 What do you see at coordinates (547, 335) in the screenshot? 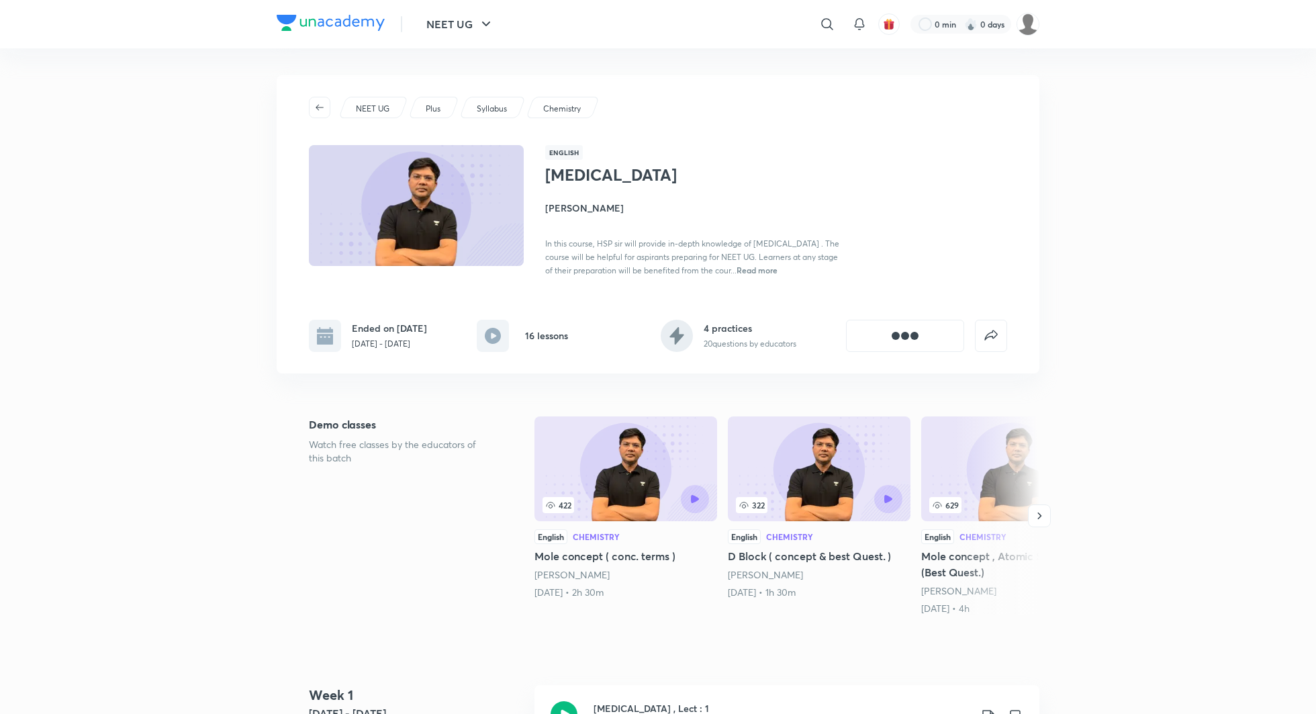
I see `h6: 16 lessons` at bounding box center [547, 335].